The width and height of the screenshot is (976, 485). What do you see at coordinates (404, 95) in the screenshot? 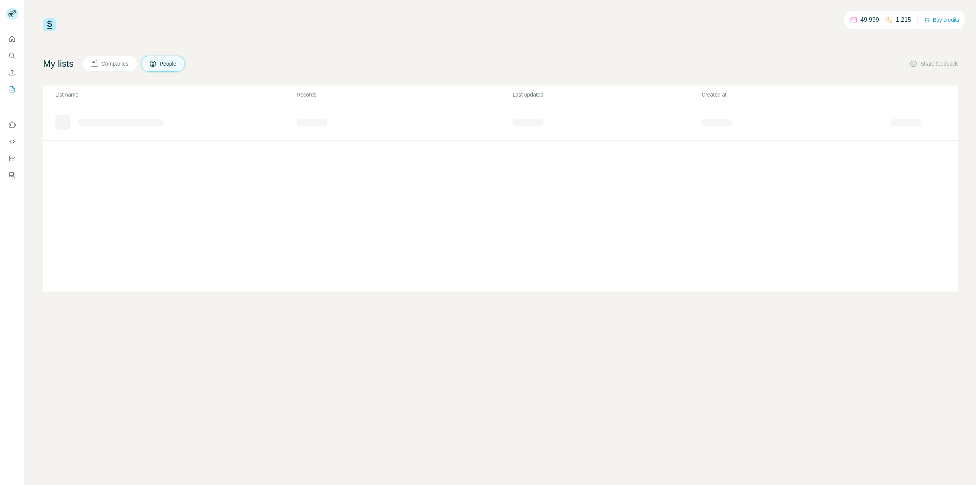
I see `p: Records` at bounding box center [404, 95].